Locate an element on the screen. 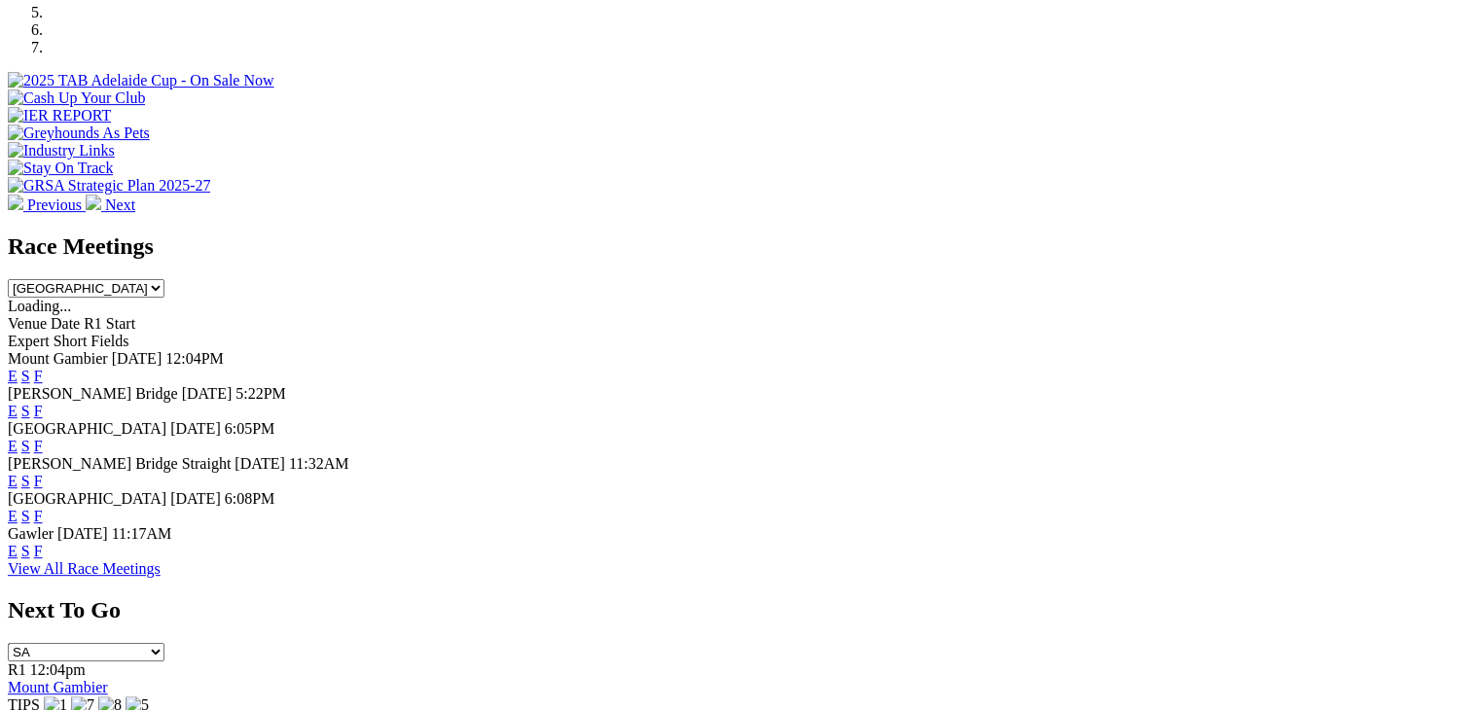 The width and height of the screenshot is (1480, 710). span: R1 Start is located at coordinates (109, 323).